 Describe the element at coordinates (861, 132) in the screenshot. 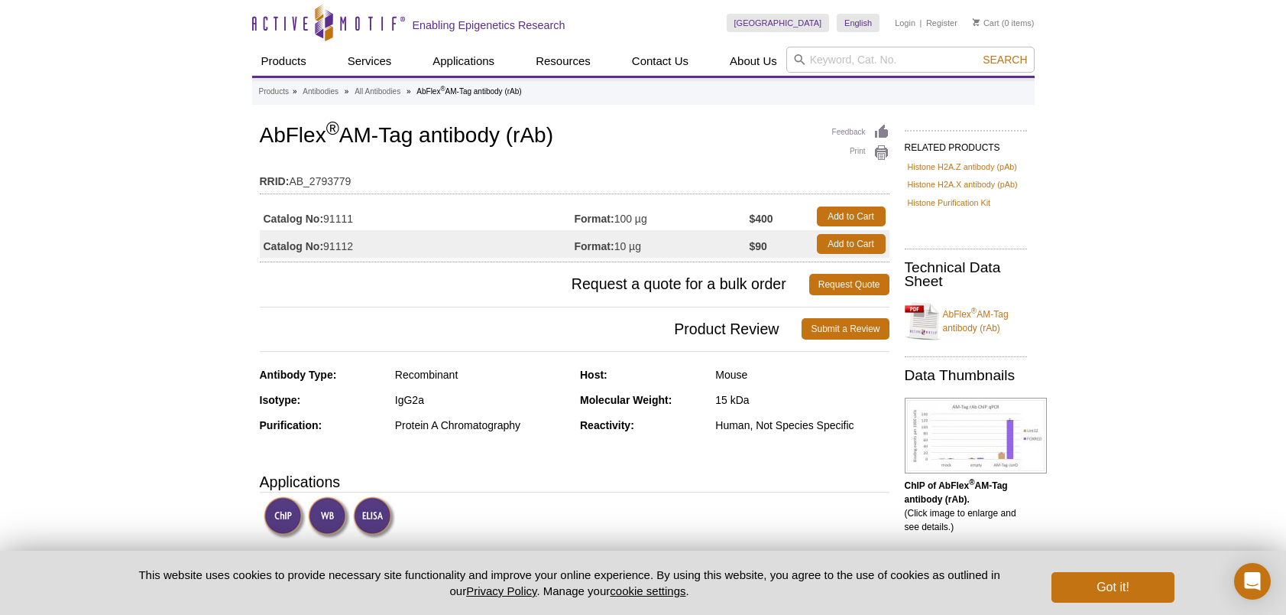

I see `a: Feedback` at that location.